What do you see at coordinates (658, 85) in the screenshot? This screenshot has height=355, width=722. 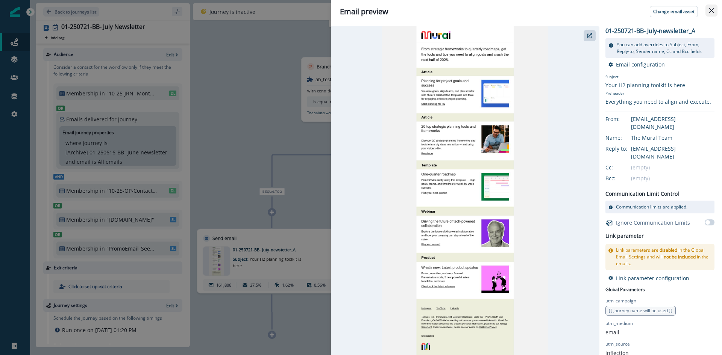 I see `div: Your H2 planning toolkit is here` at bounding box center [658, 85].